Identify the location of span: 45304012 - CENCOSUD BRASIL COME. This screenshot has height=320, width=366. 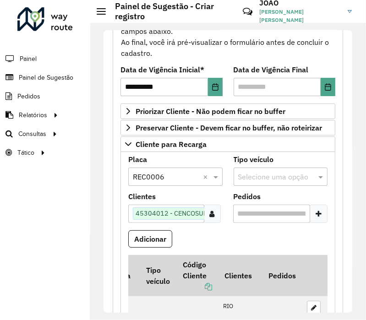
(193, 213).